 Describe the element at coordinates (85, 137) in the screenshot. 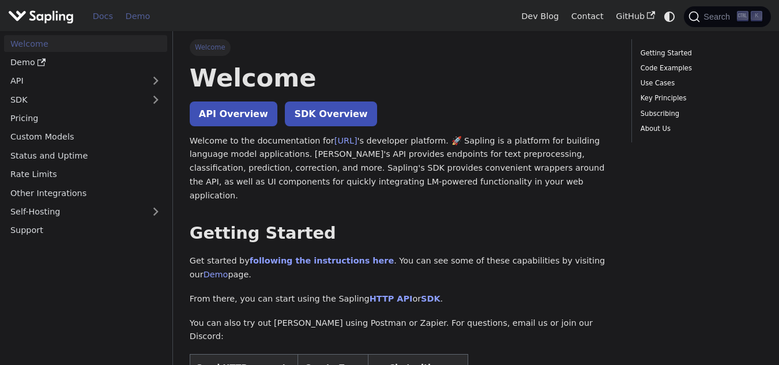

I see `a: Custom Models` at that location.